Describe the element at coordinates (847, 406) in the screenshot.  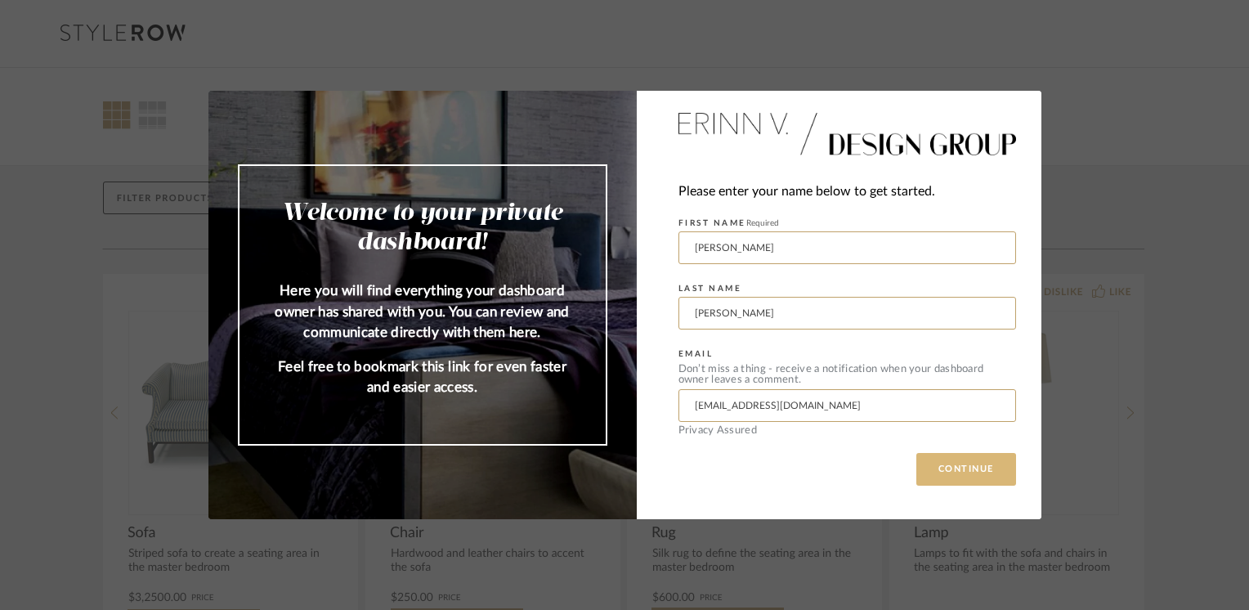
I see `input: Enter Email` at that location.